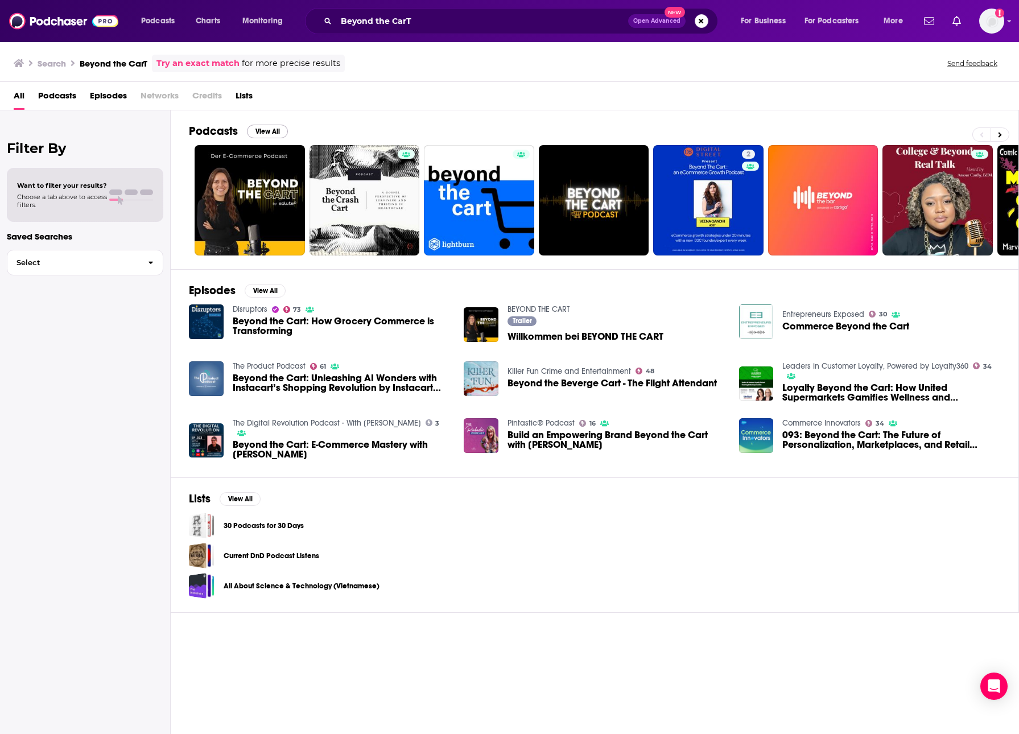 The image size is (1019, 734). Describe the element at coordinates (206, 440) in the screenshot. I see `img: Beyond the Cart: E-Commerce Mastery with Trevor Crump` at that location.